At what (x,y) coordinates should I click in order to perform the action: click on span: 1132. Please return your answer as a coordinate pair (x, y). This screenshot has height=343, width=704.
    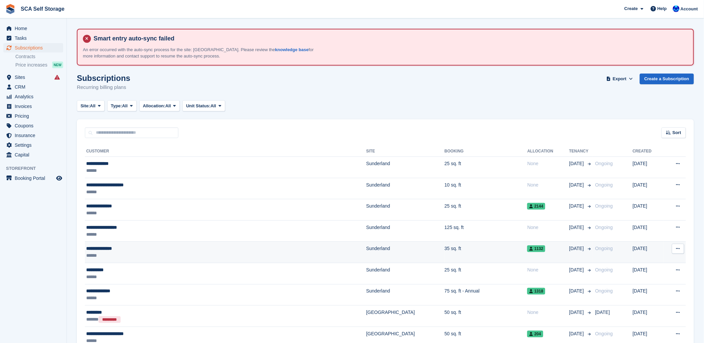
    Looking at the image, I should click on (536, 249).